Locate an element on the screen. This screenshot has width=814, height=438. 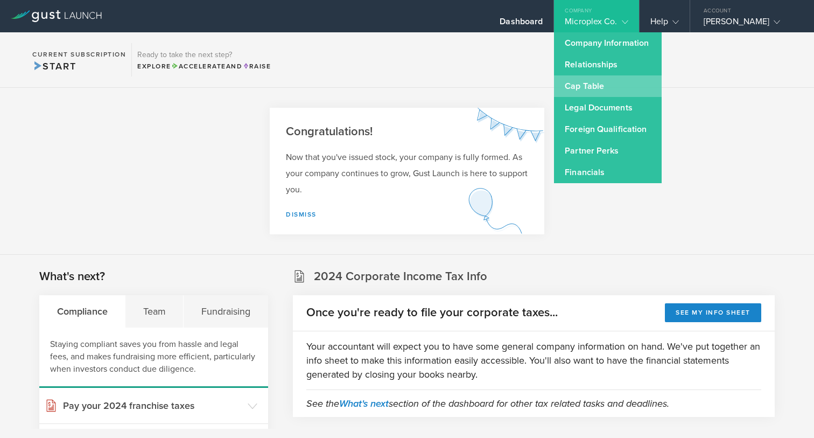
span: Raise is located at coordinates (256, 66).